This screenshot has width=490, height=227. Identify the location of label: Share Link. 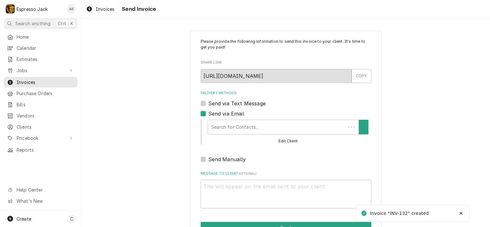
(286, 63).